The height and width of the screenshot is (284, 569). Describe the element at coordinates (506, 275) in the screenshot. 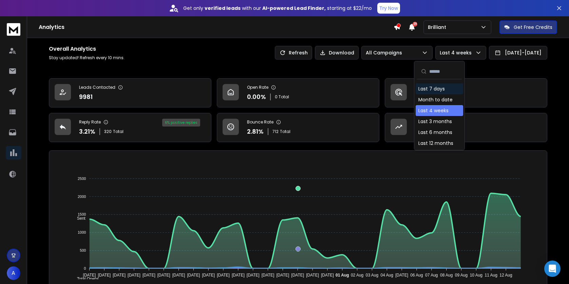

I see `tspan: 12 Aug` at that location.